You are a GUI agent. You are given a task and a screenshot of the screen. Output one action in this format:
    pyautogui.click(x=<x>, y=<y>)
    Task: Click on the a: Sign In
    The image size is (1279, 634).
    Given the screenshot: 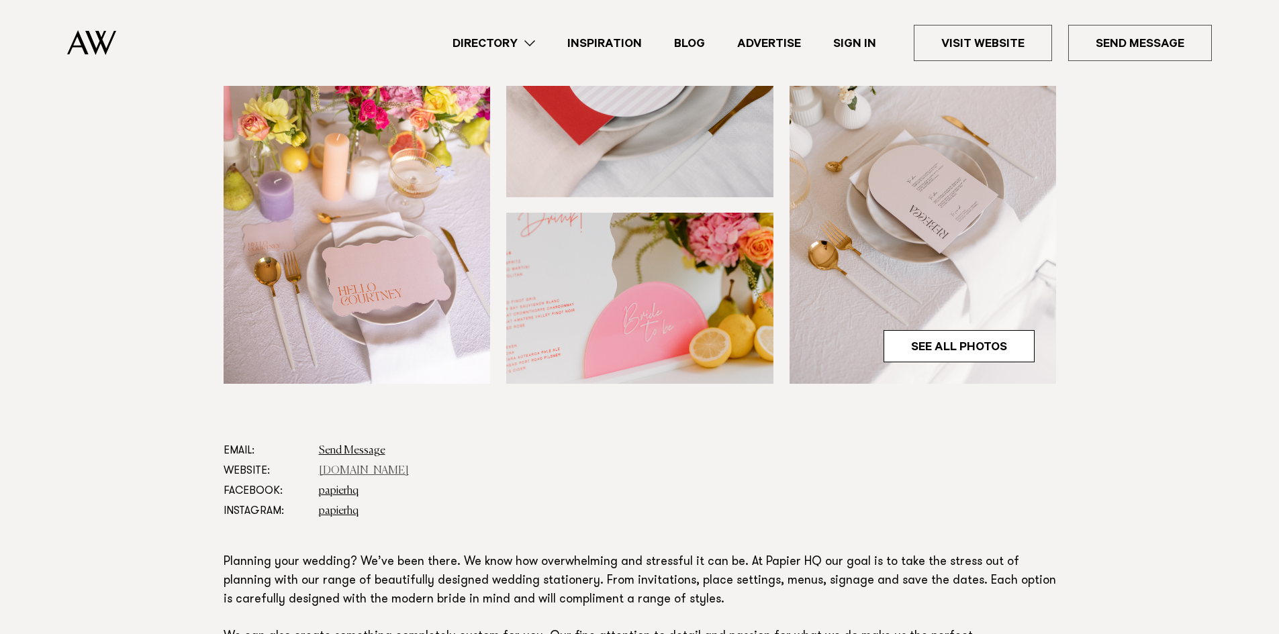 What is the action you would take?
    pyautogui.click(x=855, y=43)
    